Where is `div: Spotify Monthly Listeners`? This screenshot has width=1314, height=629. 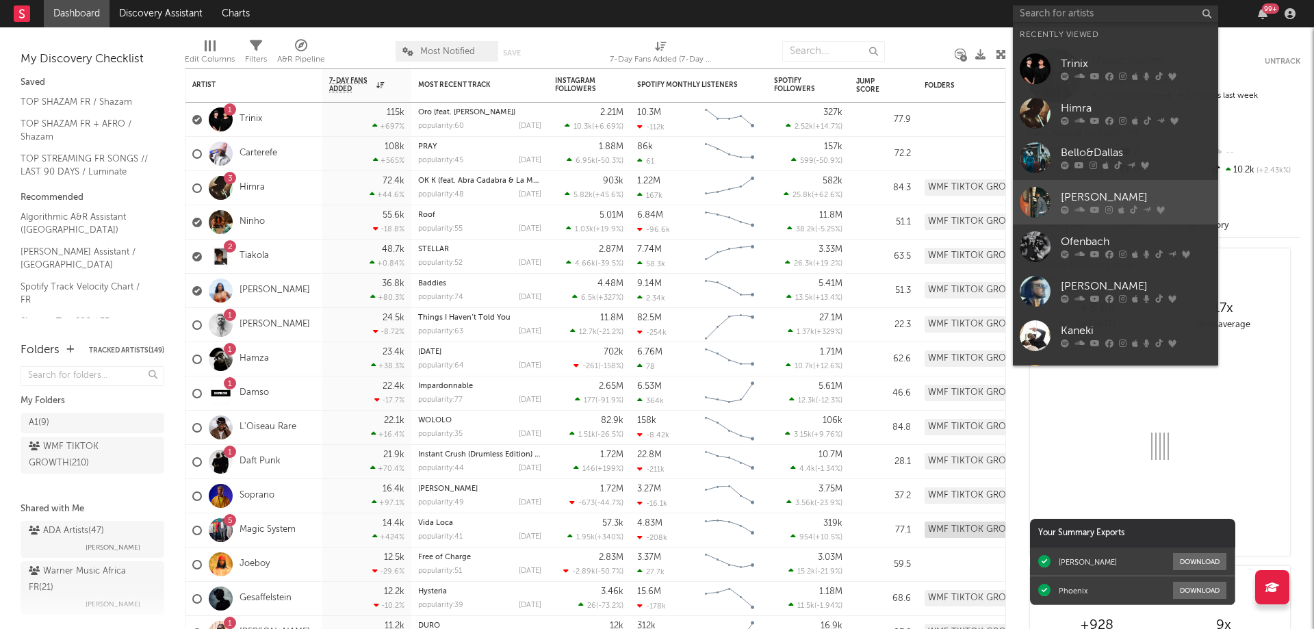
div: Spotify Monthly Listeners is located at coordinates (688, 85).